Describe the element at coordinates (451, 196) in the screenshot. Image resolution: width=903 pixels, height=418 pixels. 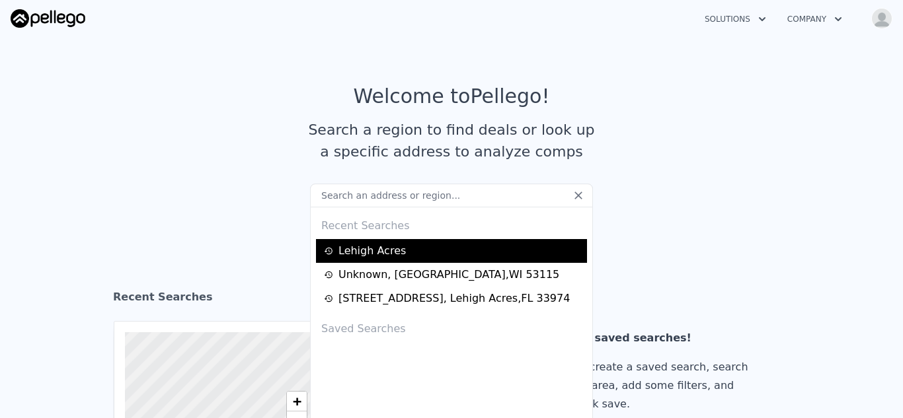
I see `input: Search an address or region...` at that location.